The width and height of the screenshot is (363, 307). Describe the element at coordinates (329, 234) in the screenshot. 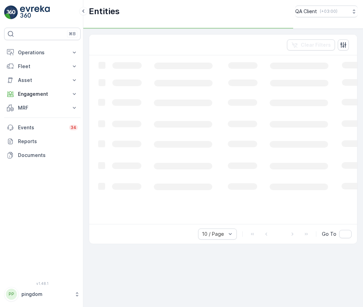

I see `span: Go To` at that location.